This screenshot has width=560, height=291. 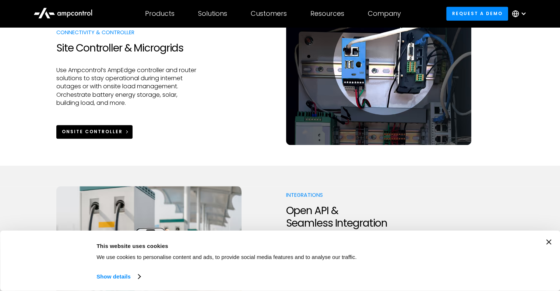 What do you see at coordinates (127, 32) in the screenshot?
I see `p: Connectivity & Controller` at bounding box center [127, 32].